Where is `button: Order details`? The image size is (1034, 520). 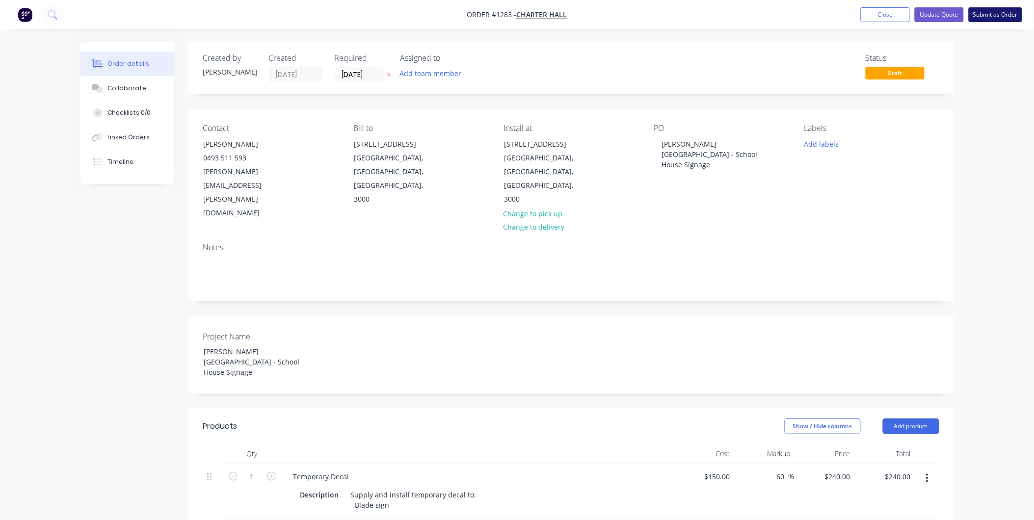 button: Order details is located at coordinates (127, 64).